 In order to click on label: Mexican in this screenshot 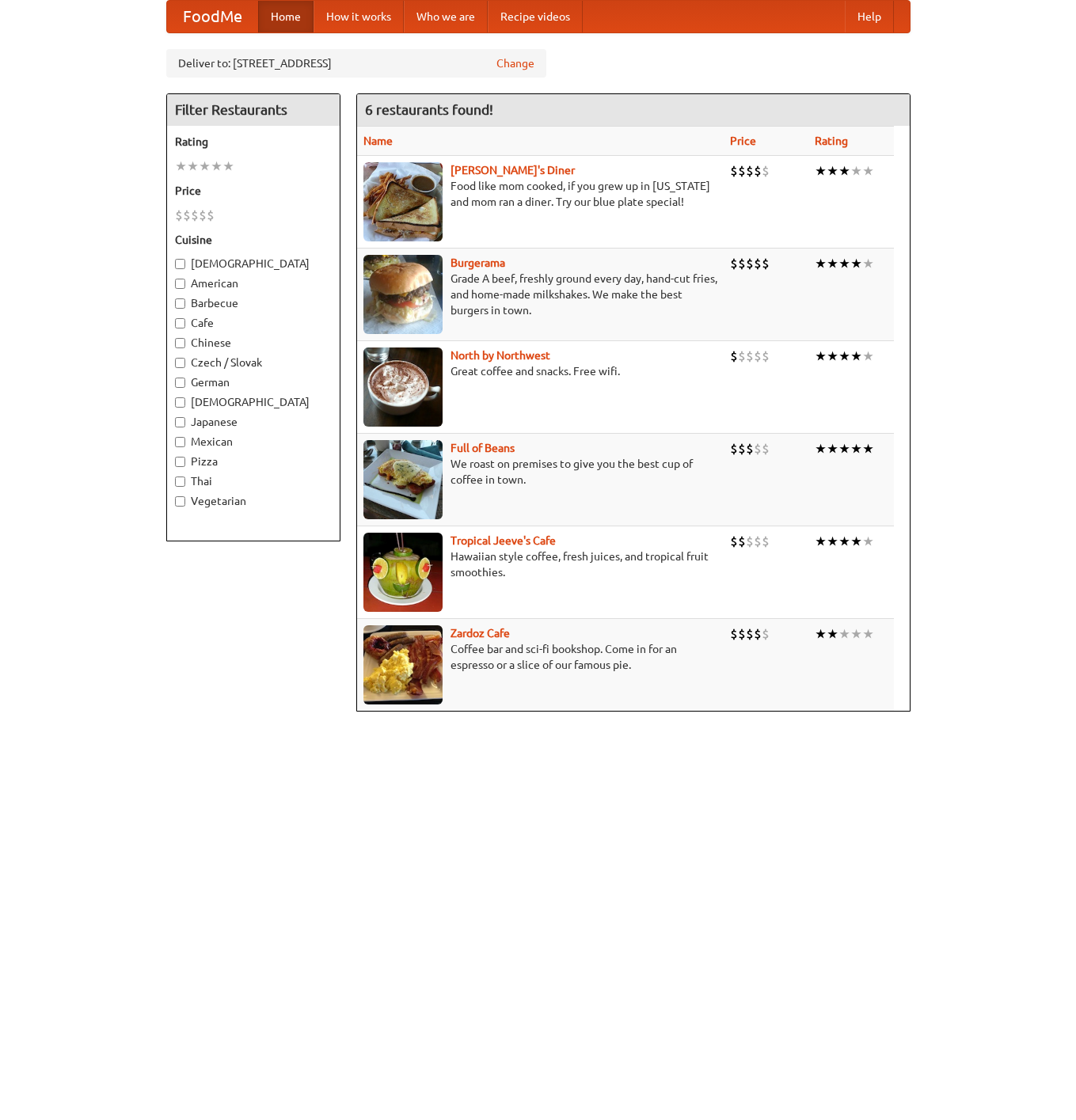, I will do `click(253, 442)`.